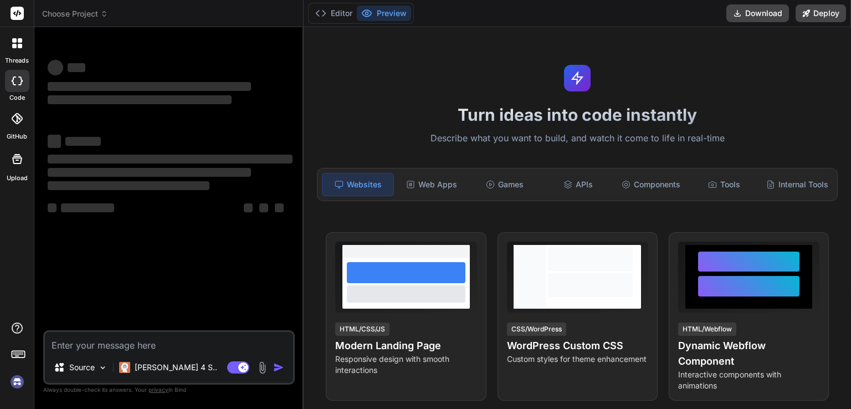 This screenshot has height=409, width=851. Describe the element at coordinates (577, 115) in the screenshot. I see `h1: Turn ideas into code instantly` at that location.